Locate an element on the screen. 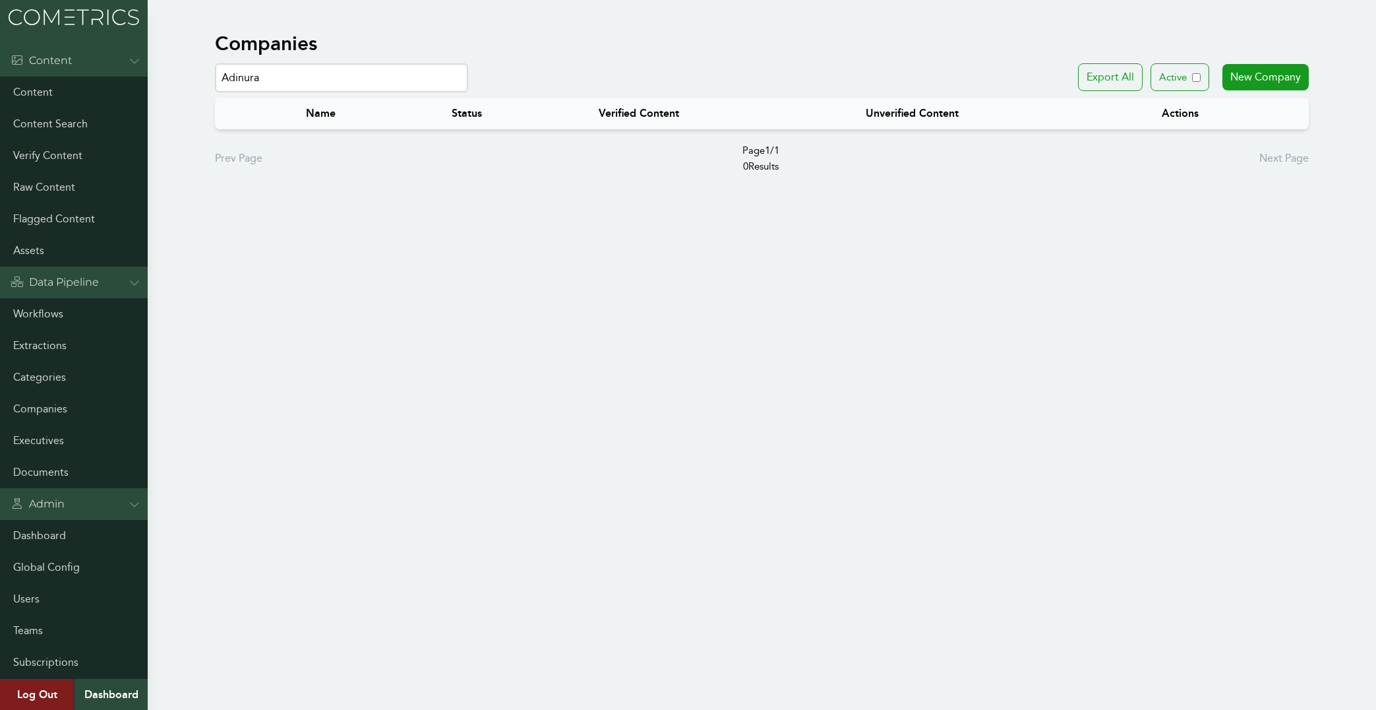  span: Page 1 / 1 is located at coordinates (761, 150).